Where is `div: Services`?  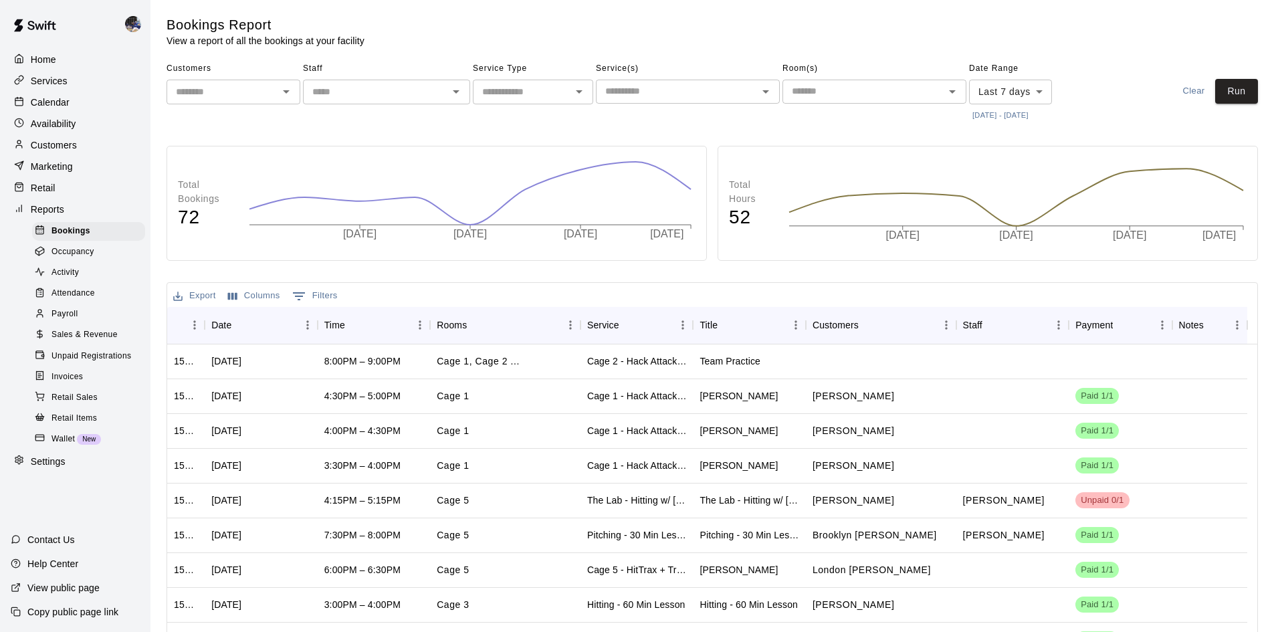 div: Services is located at coordinates (75, 81).